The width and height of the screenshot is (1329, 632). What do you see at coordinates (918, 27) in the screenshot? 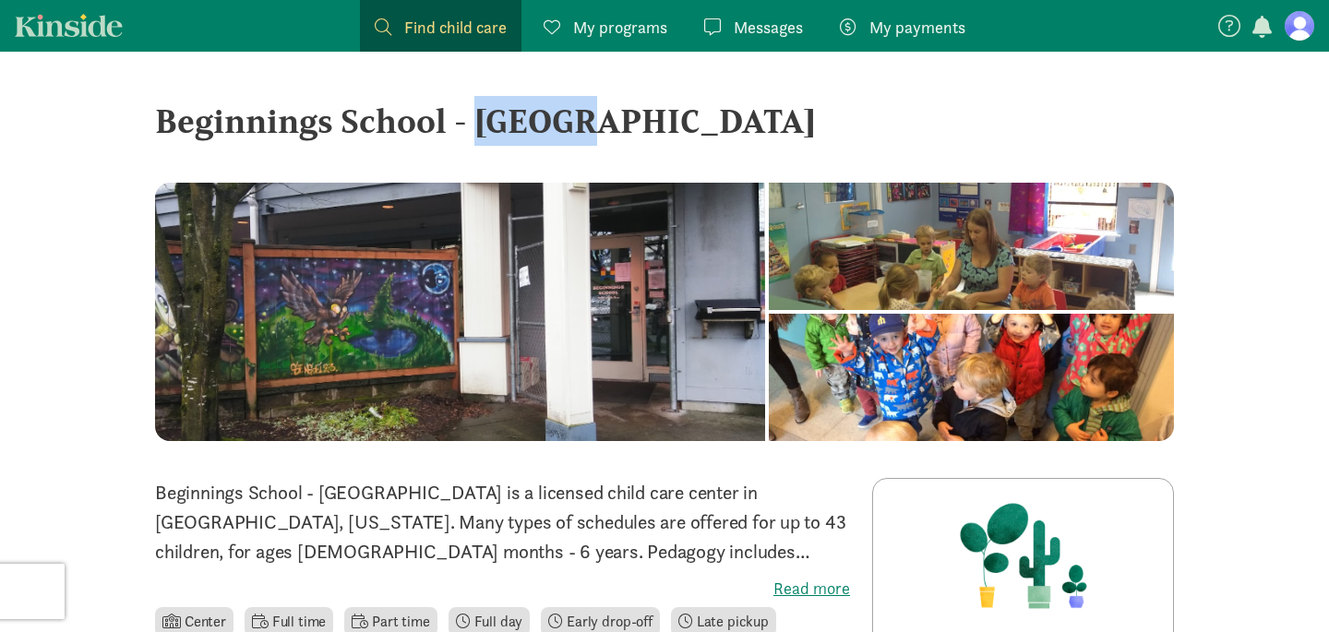
I see `span: My payments` at bounding box center [918, 27].